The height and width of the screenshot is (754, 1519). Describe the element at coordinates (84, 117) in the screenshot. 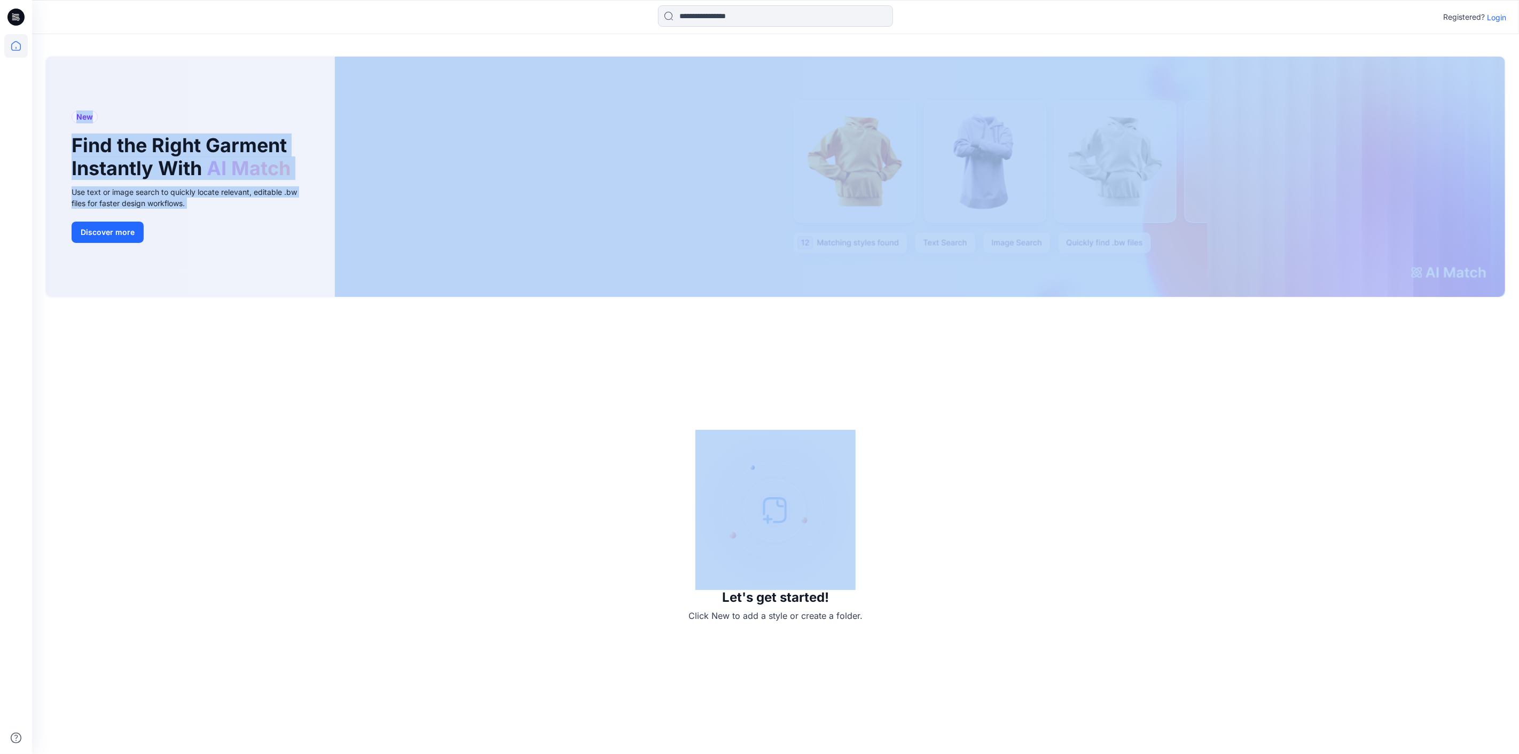

I see `span: New` at that location.